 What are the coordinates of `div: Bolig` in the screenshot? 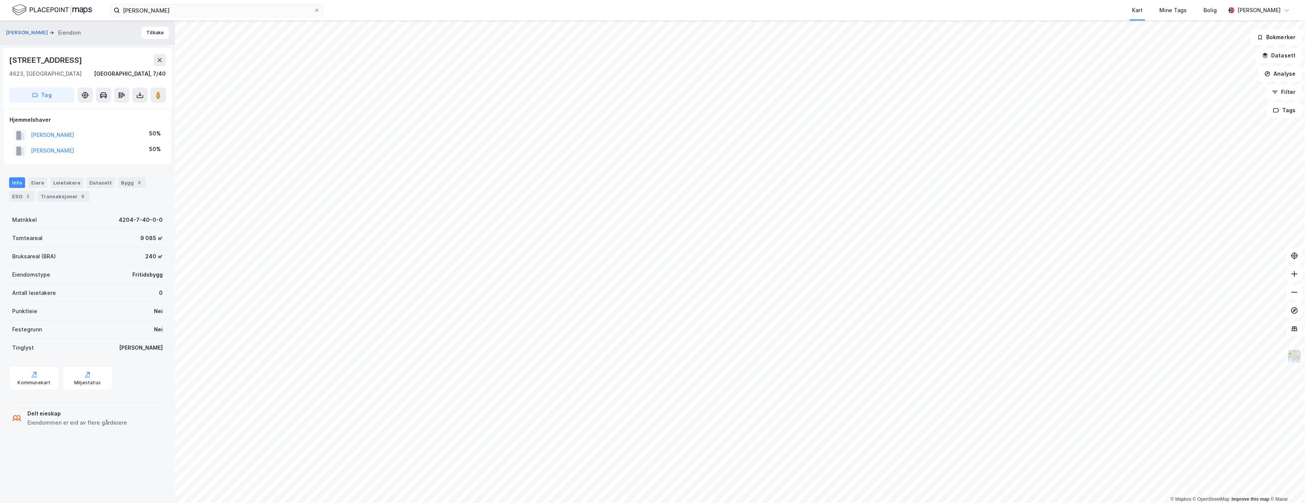 It's located at (1210, 10).